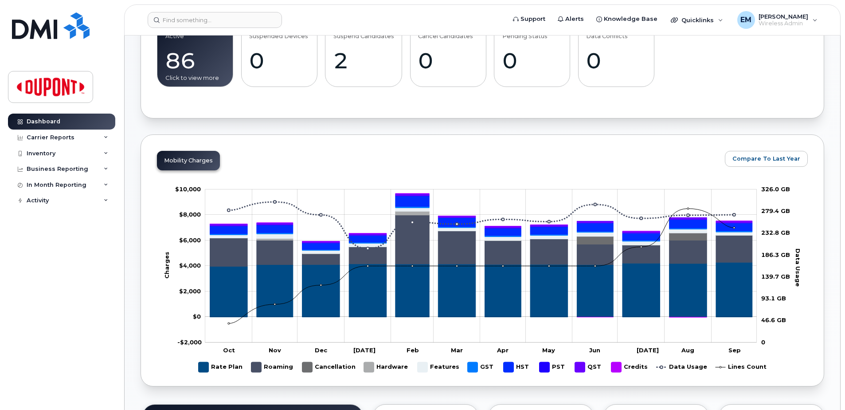 The width and height of the screenshot is (845, 410). Describe the element at coordinates (774, 320) in the screenshot. I see `tspan: 46.6 GB` at that location.